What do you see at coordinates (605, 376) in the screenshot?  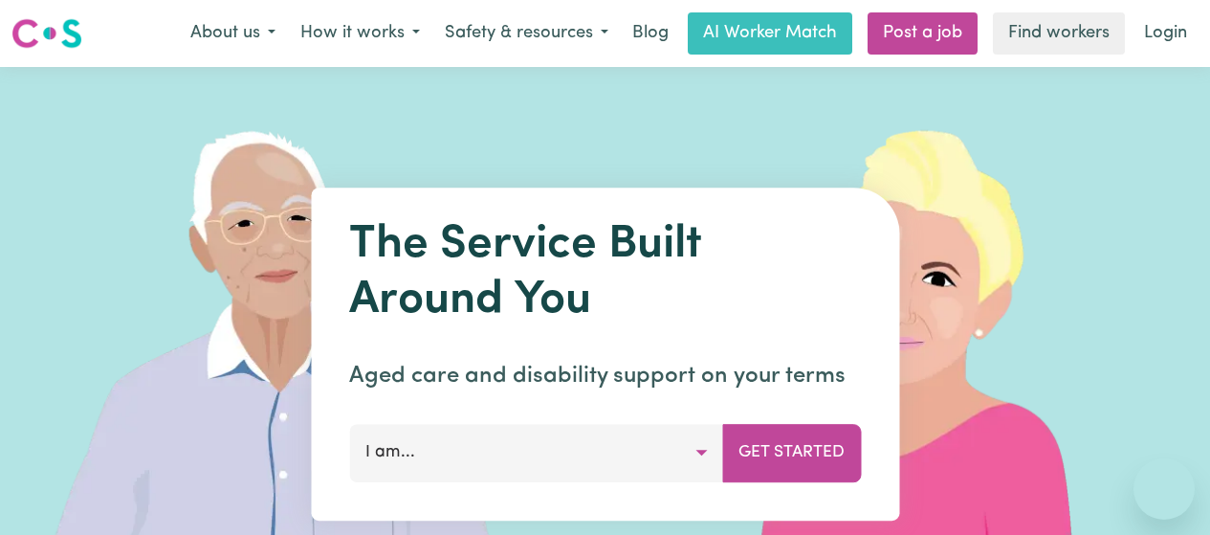 I see `p: Aged care and disability support on your terms` at bounding box center [605, 376].